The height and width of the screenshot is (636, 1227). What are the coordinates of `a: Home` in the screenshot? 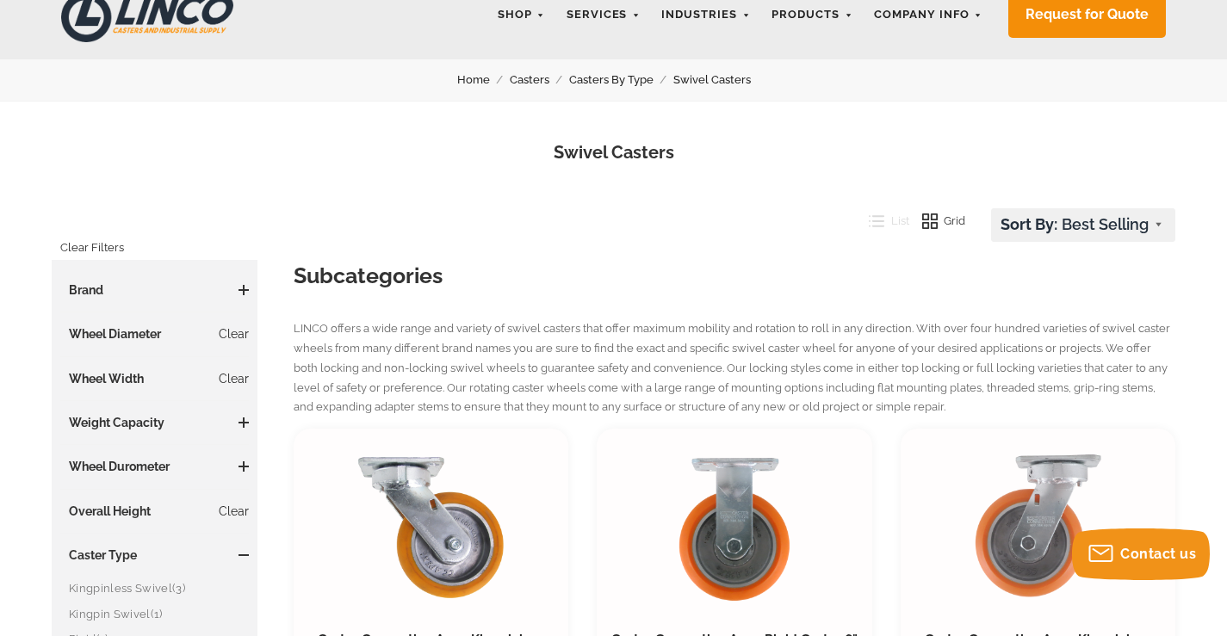 It's located at (483, 80).